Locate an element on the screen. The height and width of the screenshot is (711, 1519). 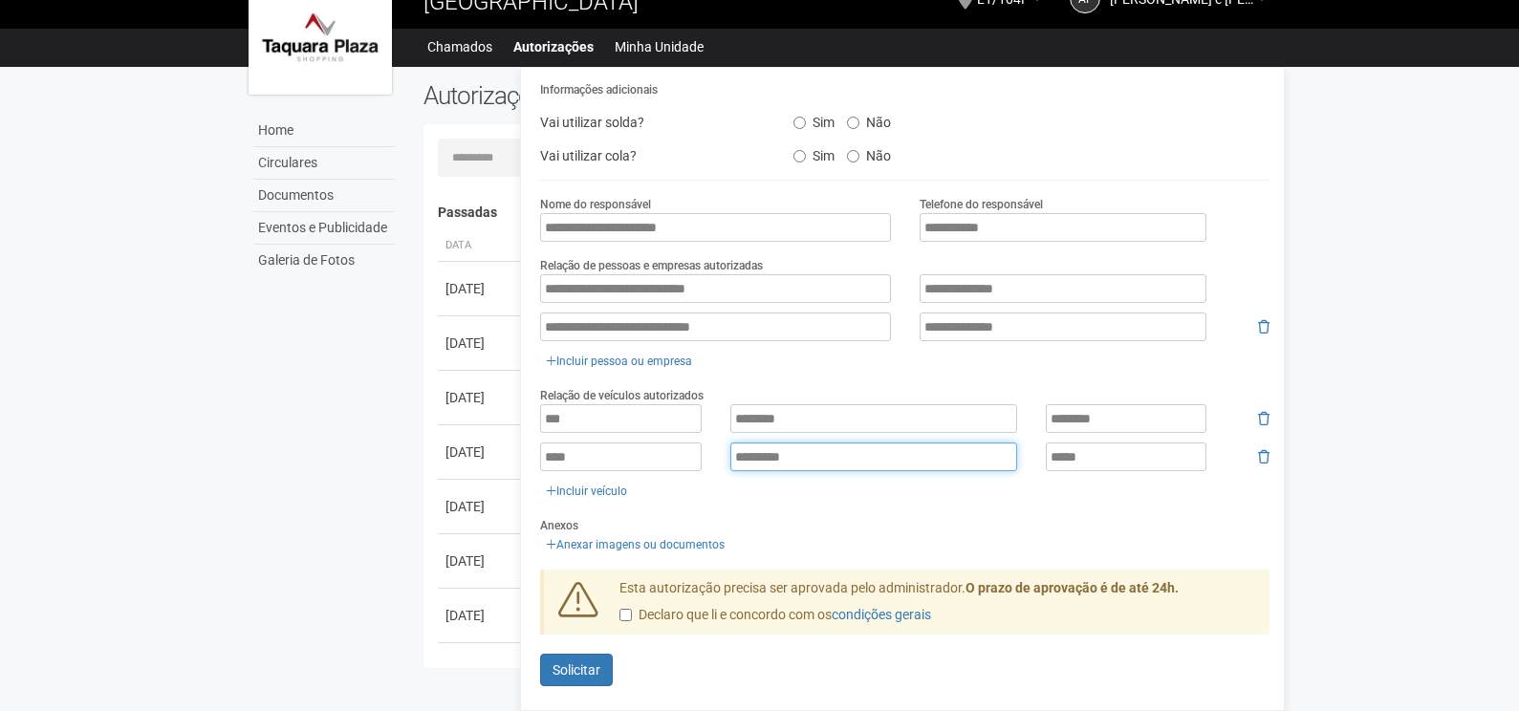
a: Galeria de Fotos is located at coordinates (324, 260).